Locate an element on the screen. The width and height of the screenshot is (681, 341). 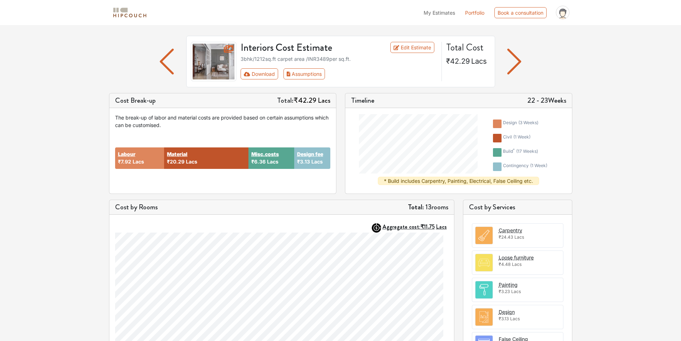
img: gallery is located at coordinates (214, 61).